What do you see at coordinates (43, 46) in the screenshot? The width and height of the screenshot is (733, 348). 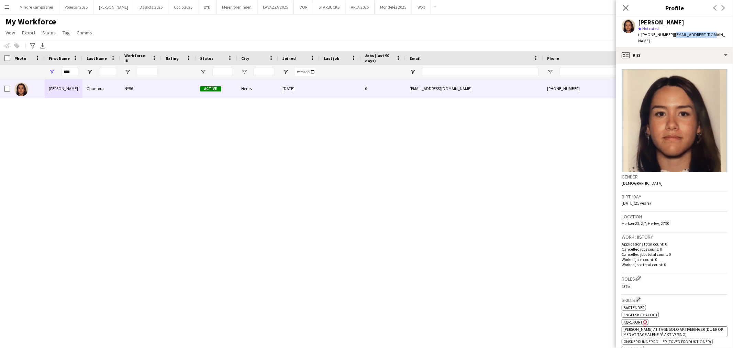 I see `app-action-btn: Export XLSX` at bounding box center [43, 46].